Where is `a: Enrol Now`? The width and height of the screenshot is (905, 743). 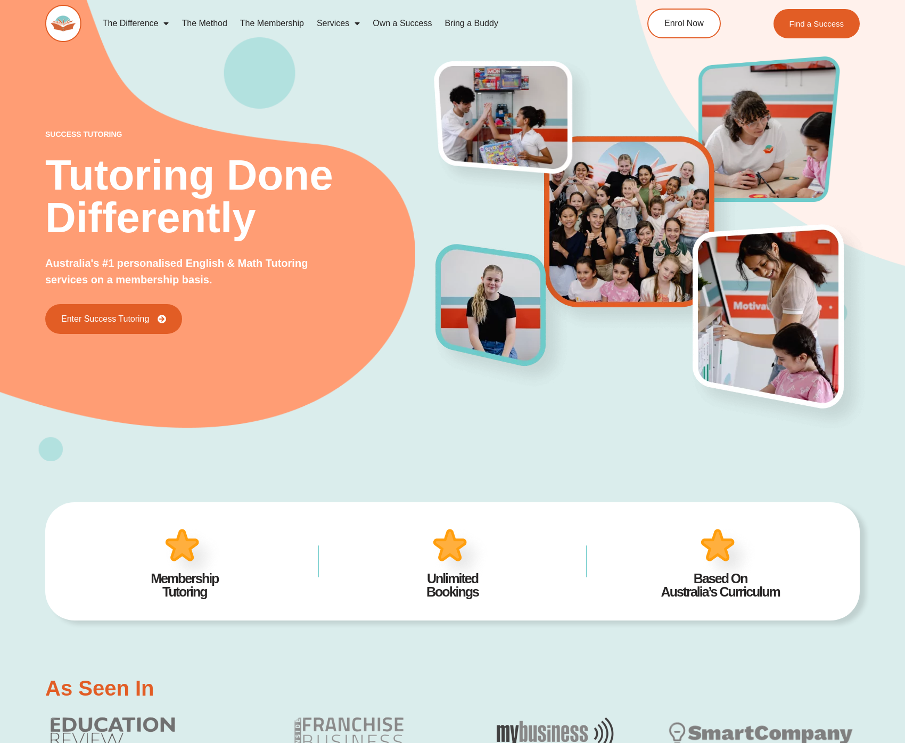 a: Enrol Now is located at coordinates (684, 23).